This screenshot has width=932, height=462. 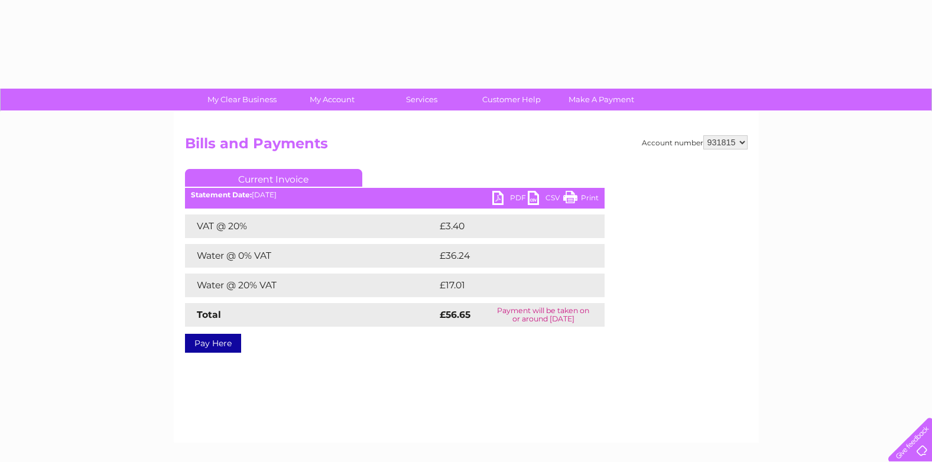 What do you see at coordinates (466, 147) in the screenshot?
I see `h2: Bills and Payments` at bounding box center [466, 147].